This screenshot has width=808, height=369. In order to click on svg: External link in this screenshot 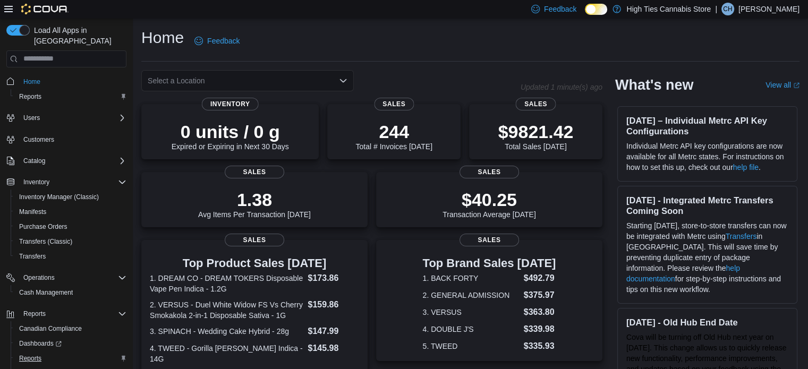, I will do `click(796, 86)`.